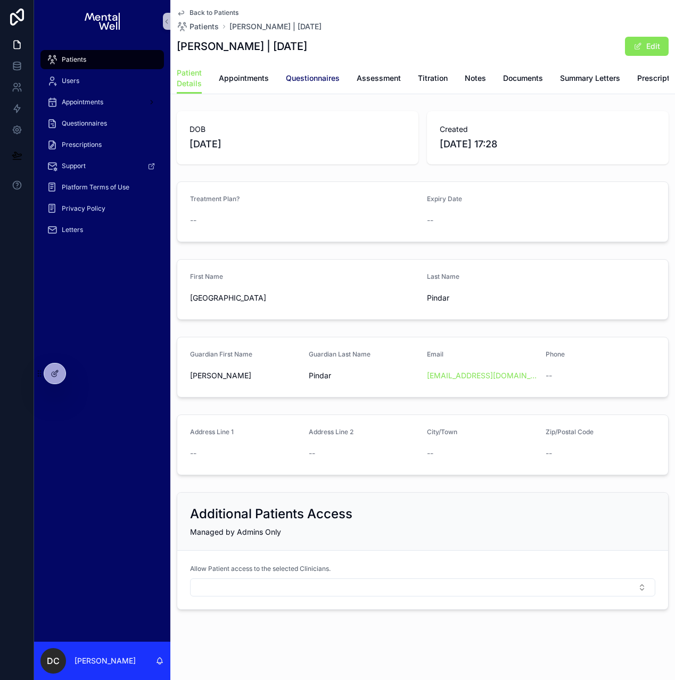  What do you see at coordinates (70, 81) in the screenshot?
I see `span: Users` at bounding box center [70, 81].